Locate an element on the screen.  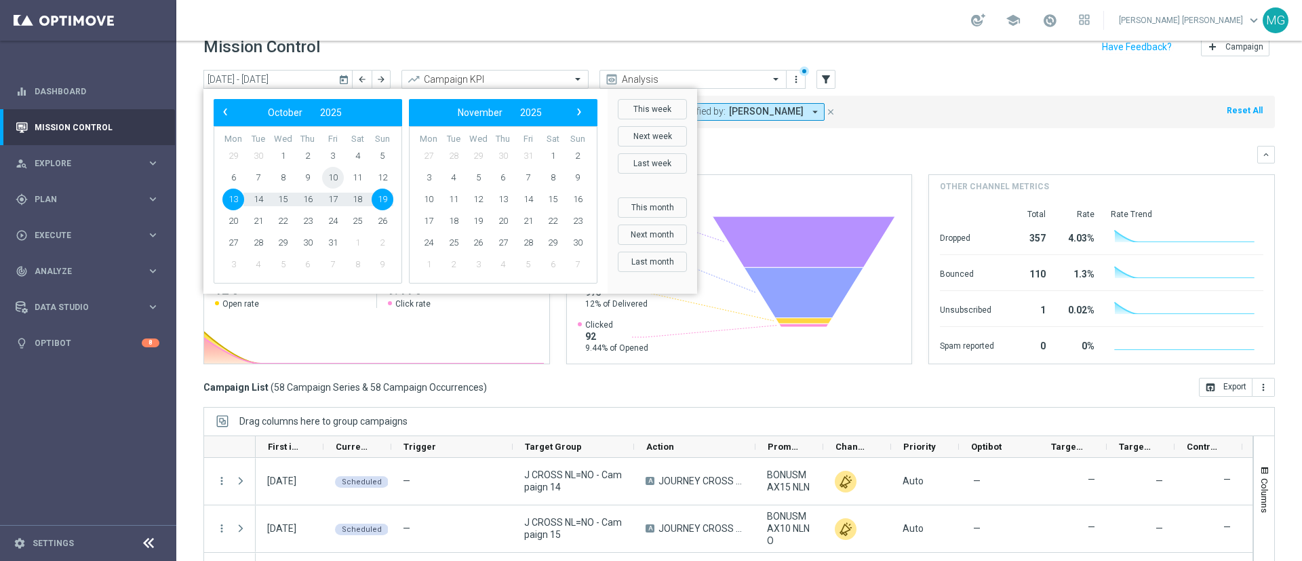
span: 27 is located at coordinates (503, 243).